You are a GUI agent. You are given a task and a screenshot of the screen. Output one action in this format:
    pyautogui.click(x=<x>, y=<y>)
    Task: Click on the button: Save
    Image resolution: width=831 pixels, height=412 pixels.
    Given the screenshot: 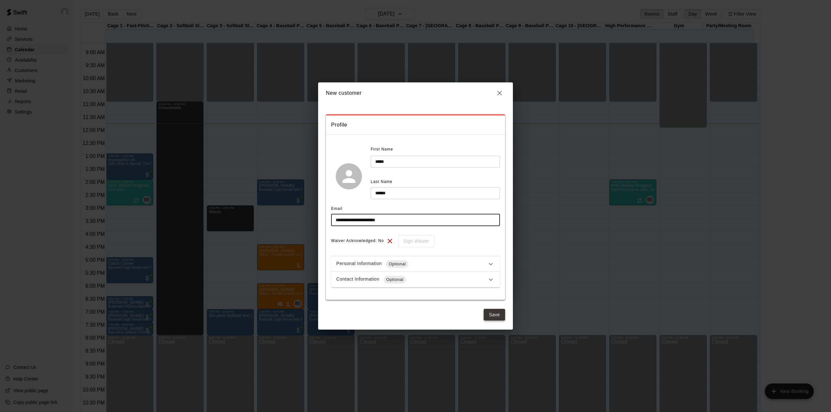 What is the action you would take?
    pyautogui.click(x=494, y=315)
    